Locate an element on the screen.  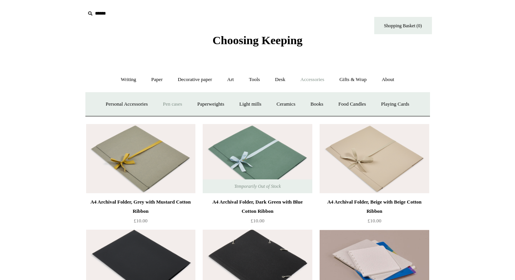
a: Choosing Keeping is located at coordinates (257, 43).